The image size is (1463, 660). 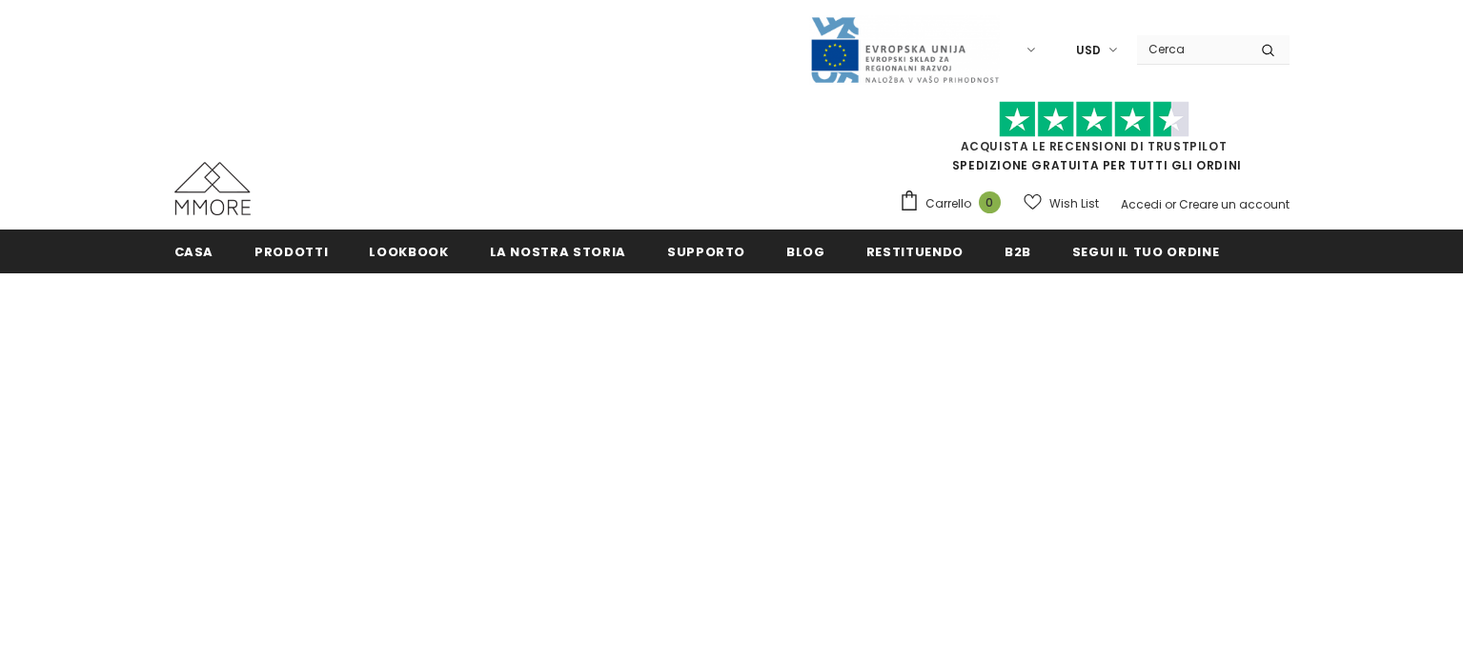 I want to click on a: B2B, so click(x=1018, y=251).